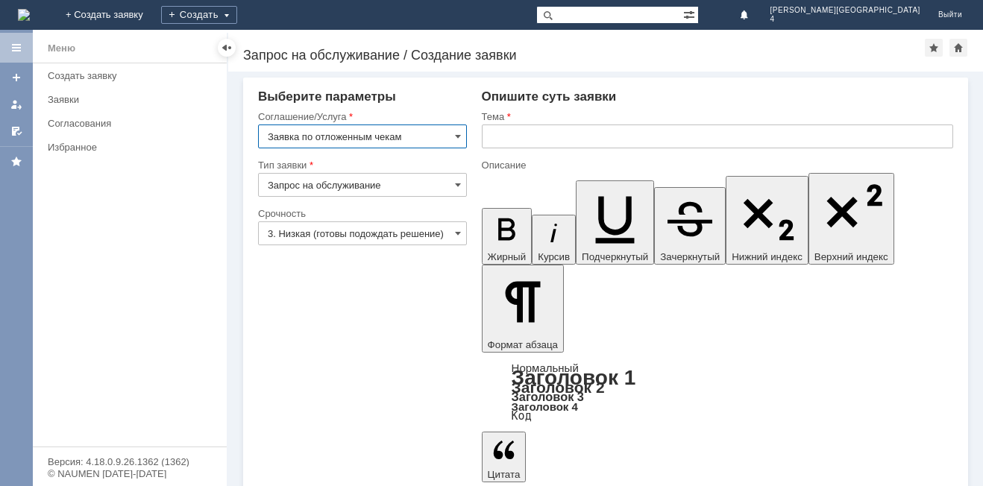 The image size is (983, 486). I want to click on div: Избранное, so click(125, 147).